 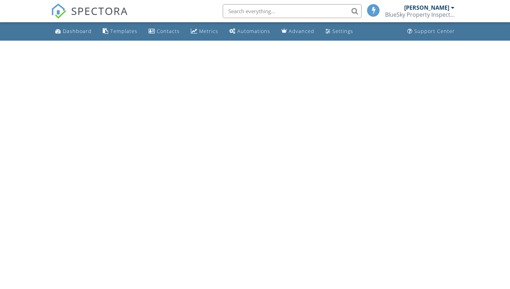 What do you see at coordinates (343, 31) in the screenshot?
I see `div: Settings` at bounding box center [343, 31].